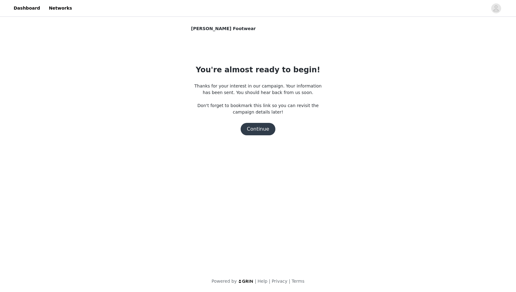 Image resolution: width=516 pixels, height=292 pixels. What do you see at coordinates (224, 281) in the screenshot?
I see `span: Powered by` at bounding box center [224, 281].